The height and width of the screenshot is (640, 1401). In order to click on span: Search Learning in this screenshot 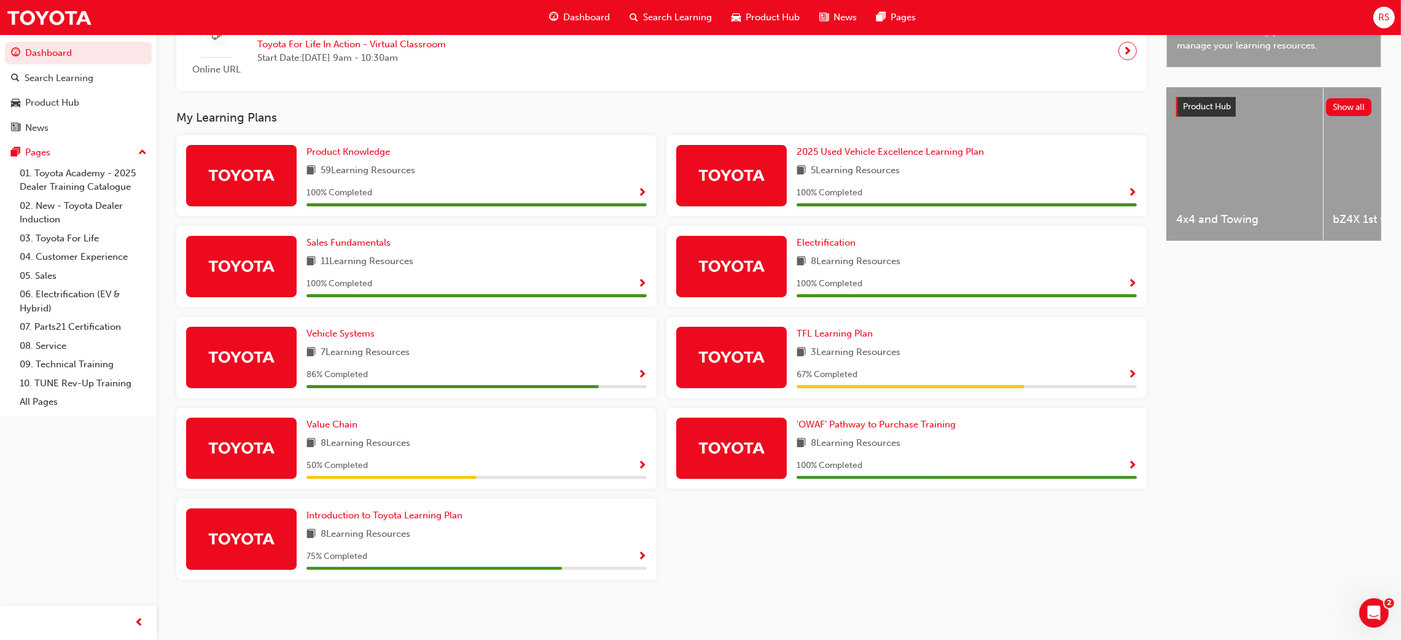, I will do `click(677, 17)`.